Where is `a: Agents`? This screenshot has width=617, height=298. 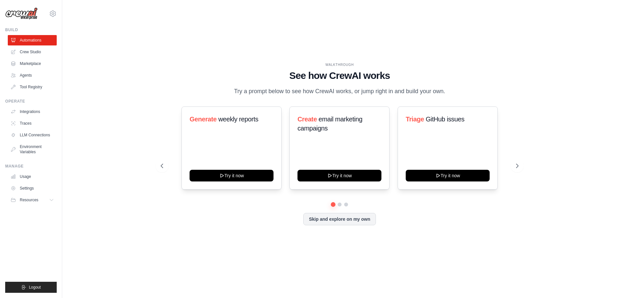
a: Agents is located at coordinates (32, 75).